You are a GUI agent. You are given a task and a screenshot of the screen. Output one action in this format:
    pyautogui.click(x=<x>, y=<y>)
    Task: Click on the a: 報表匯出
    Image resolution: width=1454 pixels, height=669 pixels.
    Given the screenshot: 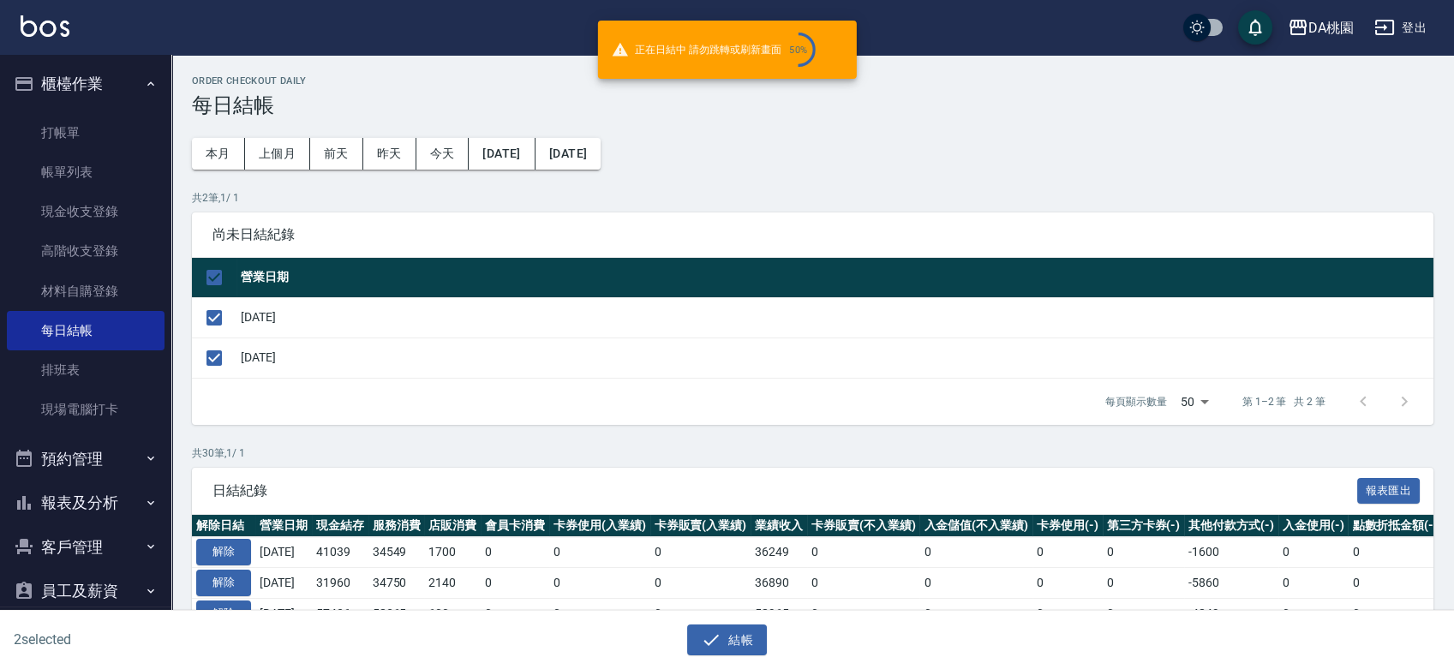 What is the action you would take?
    pyautogui.click(x=1389, y=489)
    